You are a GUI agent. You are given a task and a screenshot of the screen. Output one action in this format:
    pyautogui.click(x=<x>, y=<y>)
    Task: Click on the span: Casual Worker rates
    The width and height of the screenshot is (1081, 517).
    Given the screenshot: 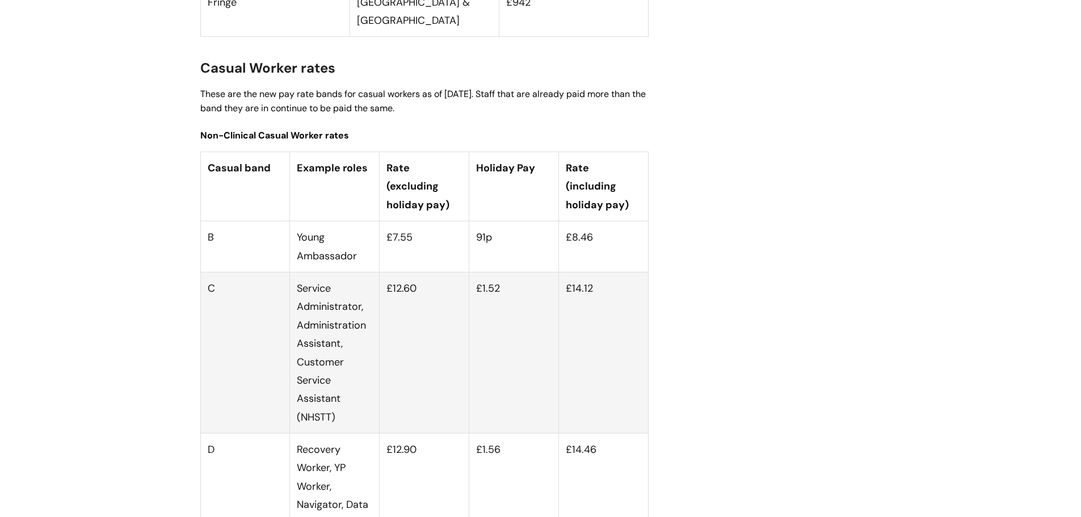 What is the action you would take?
    pyautogui.click(x=268, y=68)
    